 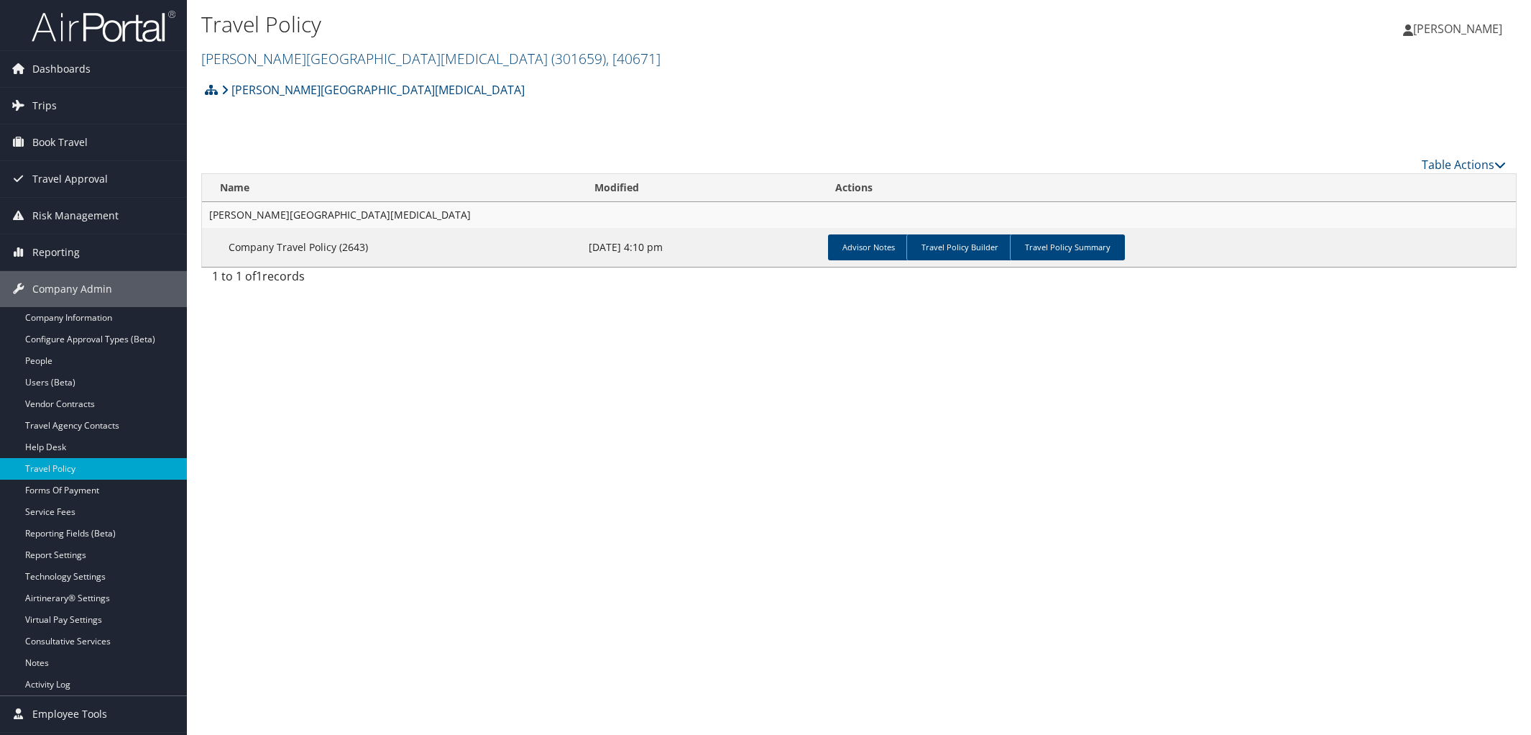 What do you see at coordinates (960, 247) in the screenshot?
I see `a: Travel Policy Builder` at bounding box center [960, 247].